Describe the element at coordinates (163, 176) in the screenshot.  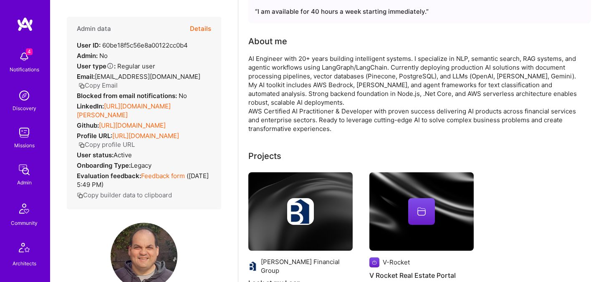
I see `a: Feedback form` at that location.